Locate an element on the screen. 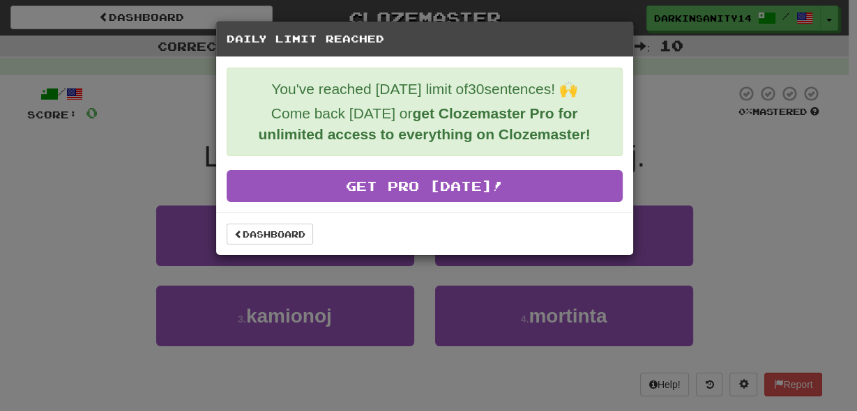 This screenshot has width=857, height=411. a: Dashboard is located at coordinates (270, 234).